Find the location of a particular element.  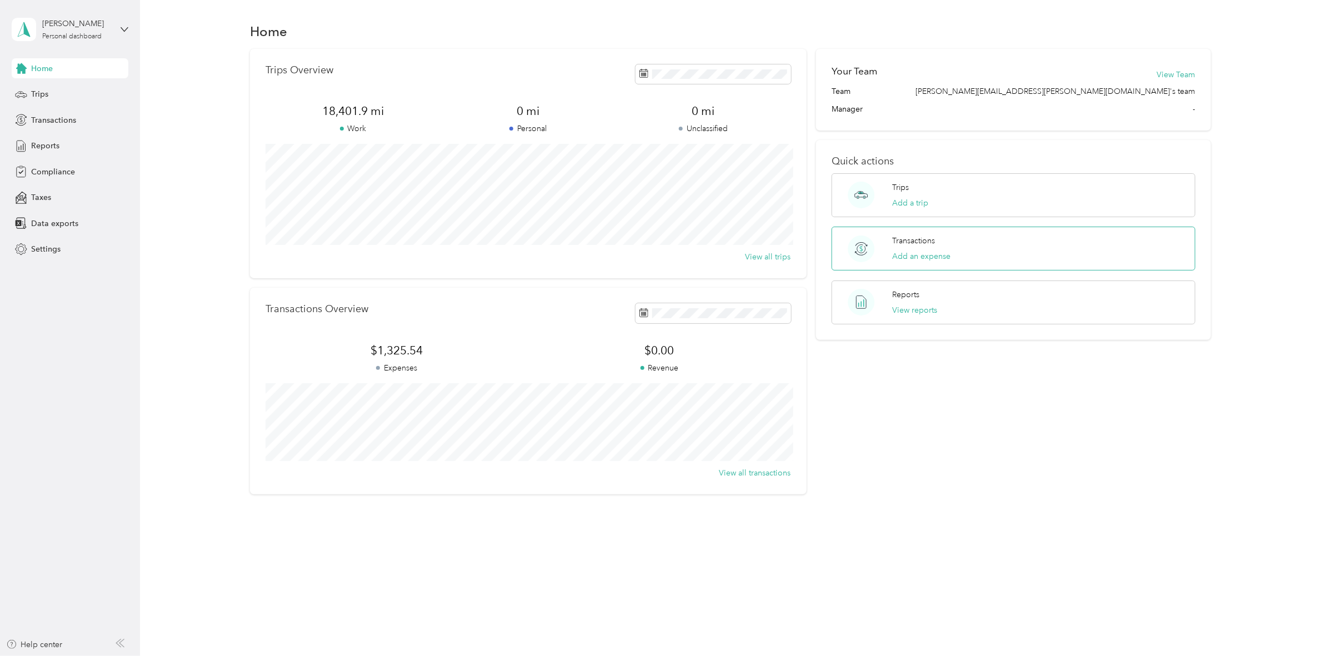

p: Transactions Overview is located at coordinates (317, 309).